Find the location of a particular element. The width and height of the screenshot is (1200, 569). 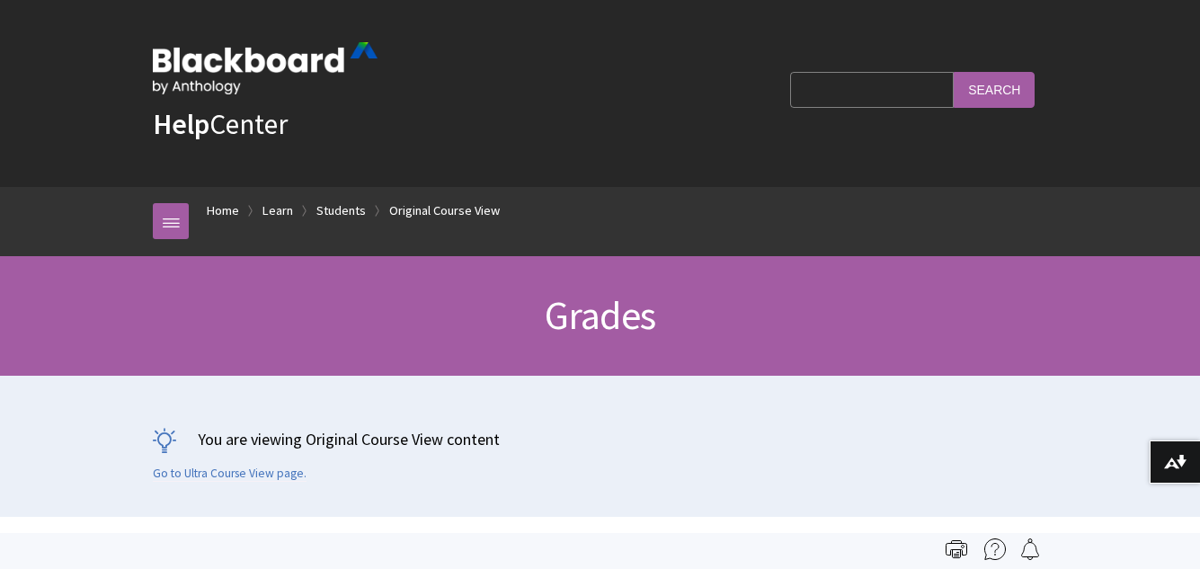

p: You are viewing Original Course View content is located at coordinates (599, 439).